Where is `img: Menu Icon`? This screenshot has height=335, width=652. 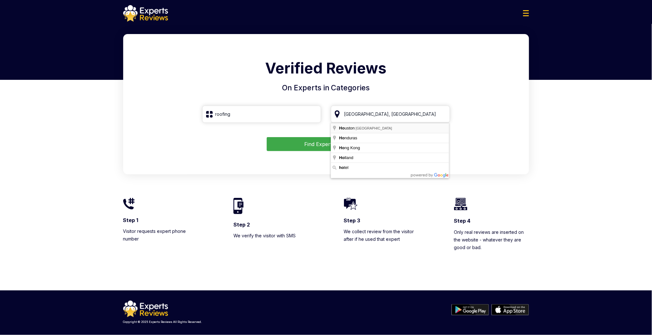
img: Menu Icon is located at coordinates (526, 13).